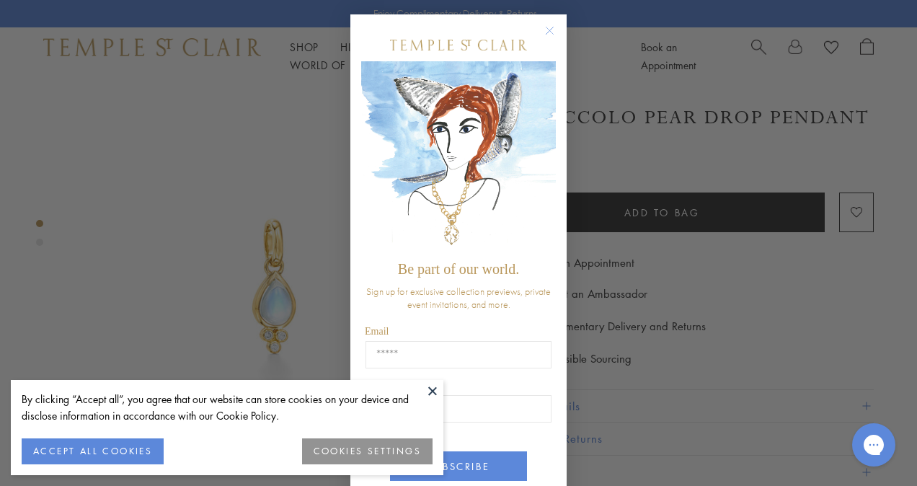 This screenshot has width=917, height=486. Describe the element at coordinates (557, 37) in the screenshot. I see `button: Close dialog` at that location.